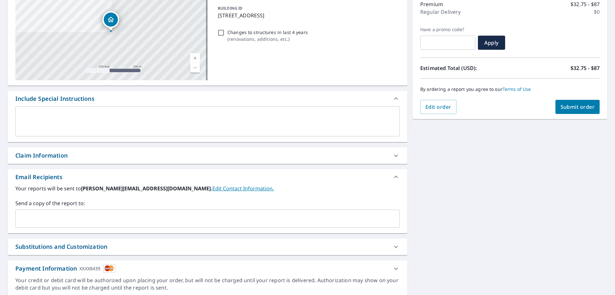 The width and height of the screenshot is (615, 295). What do you see at coordinates (441, 12) in the screenshot?
I see `p: Regular Delivery` at bounding box center [441, 12].